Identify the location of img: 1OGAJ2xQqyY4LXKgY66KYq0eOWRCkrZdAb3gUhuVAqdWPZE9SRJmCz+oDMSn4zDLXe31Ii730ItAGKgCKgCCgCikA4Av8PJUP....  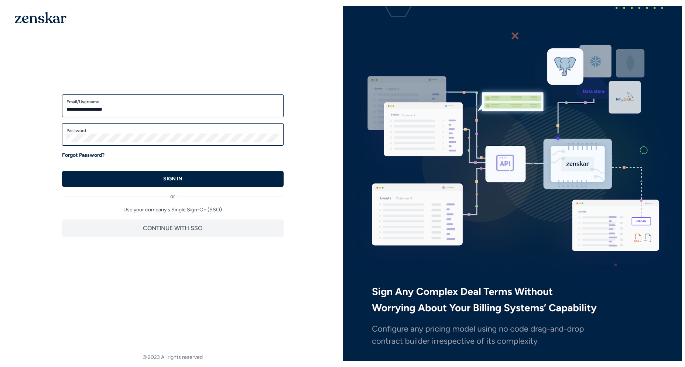
(41, 17).